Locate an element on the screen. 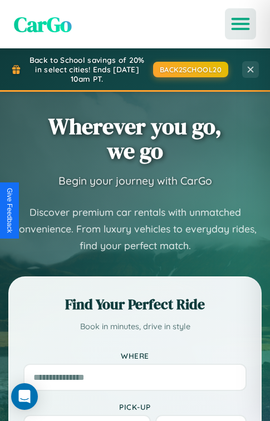 The height and width of the screenshot is (421, 270). label: Pick-up is located at coordinates (135, 406).